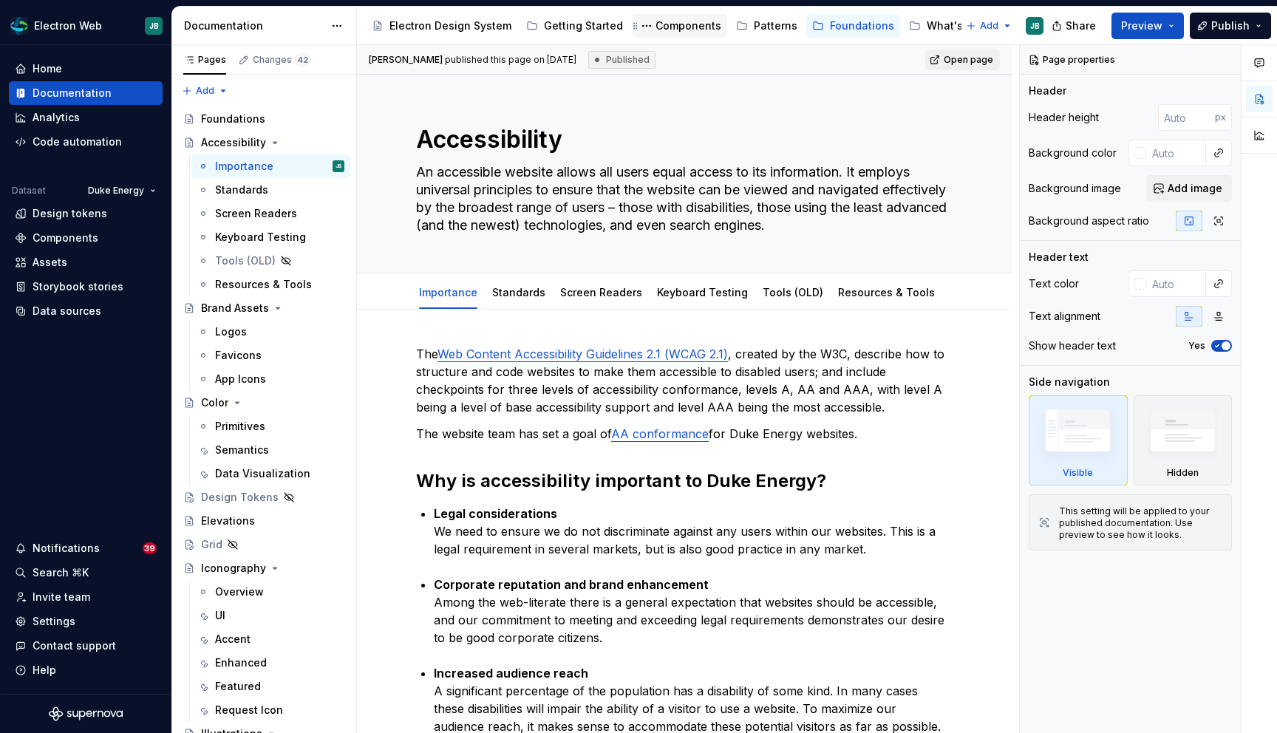  What do you see at coordinates (270, 285) in the screenshot?
I see `a: Resources & Tools` at bounding box center [270, 285].